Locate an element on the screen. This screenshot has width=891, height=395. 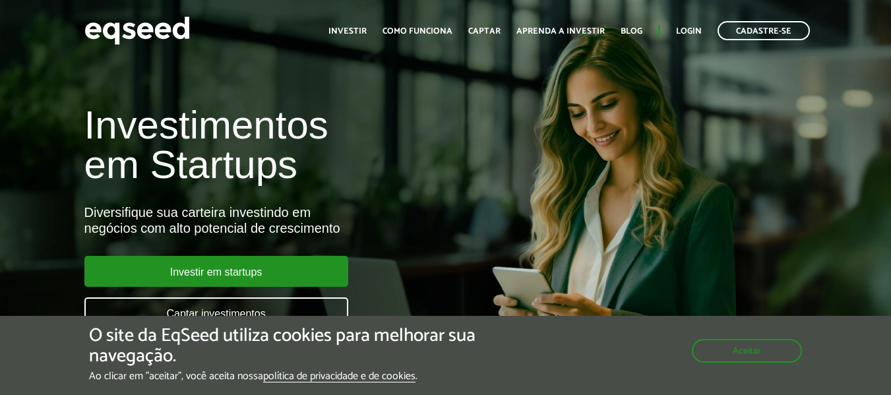
a: Captar investimentos is located at coordinates (216, 313).